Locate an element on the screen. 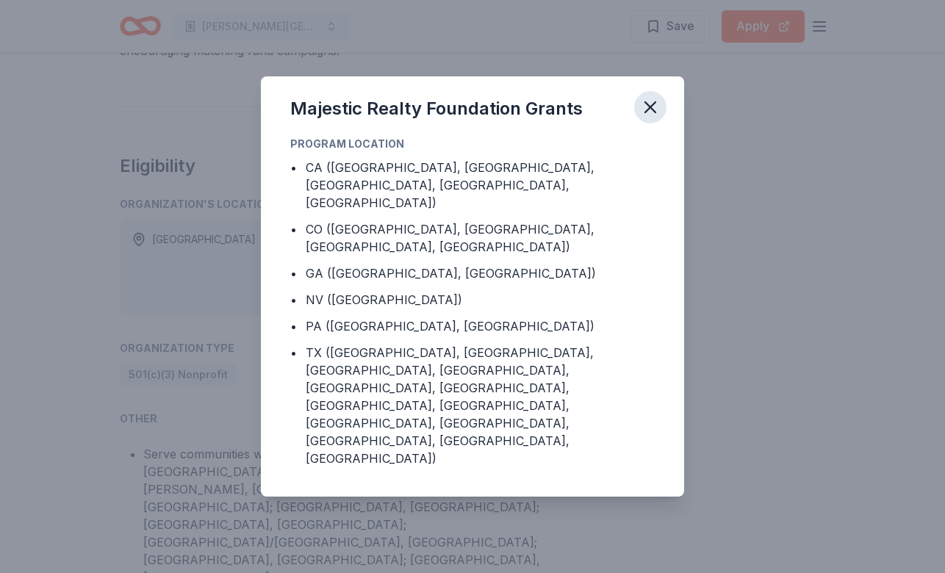 Image resolution: width=945 pixels, height=573 pixels. div: Majestic Realty Foundation Grants is located at coordinates (436, 109).